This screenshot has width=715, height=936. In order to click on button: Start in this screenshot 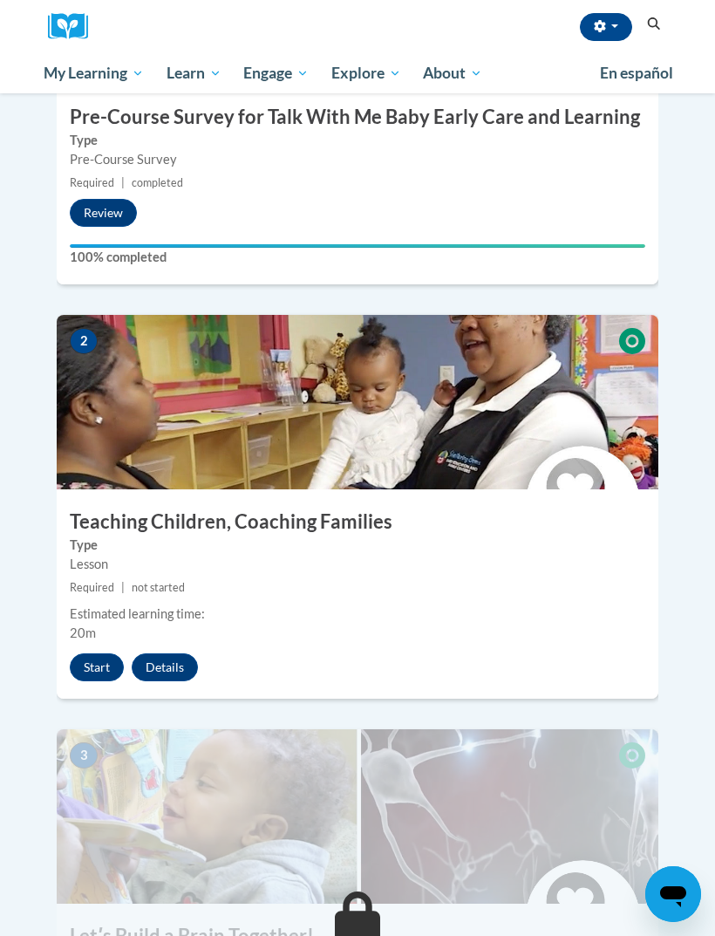, I will do `click(97, 667)`.